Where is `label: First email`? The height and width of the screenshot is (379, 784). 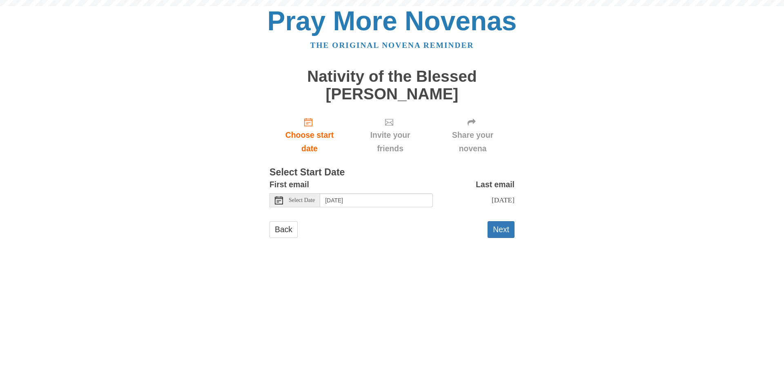
label: First email is located at coordinates (289, 184).